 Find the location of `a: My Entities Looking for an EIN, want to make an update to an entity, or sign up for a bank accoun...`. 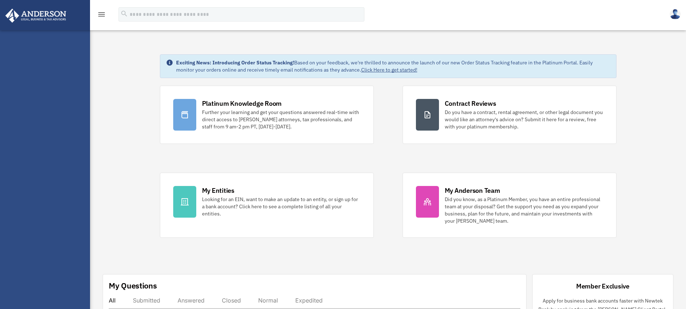

a: My Entities Looking for an EIN, want to make an update to an entity, or sign up for a bank accoun... is located at coordinates (267, 205).